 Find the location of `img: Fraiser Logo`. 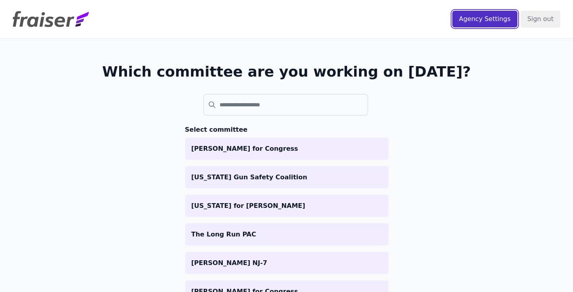

img: Fraiser Logo is located at coordinates (51, 19).